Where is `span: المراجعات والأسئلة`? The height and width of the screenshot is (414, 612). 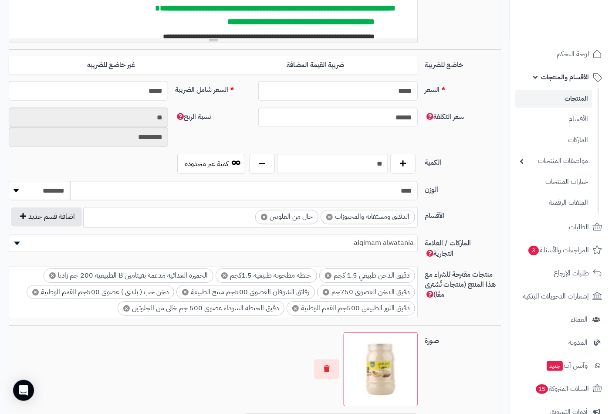
span: المراجعات والأسئلة is located at coordinates (558, 250).